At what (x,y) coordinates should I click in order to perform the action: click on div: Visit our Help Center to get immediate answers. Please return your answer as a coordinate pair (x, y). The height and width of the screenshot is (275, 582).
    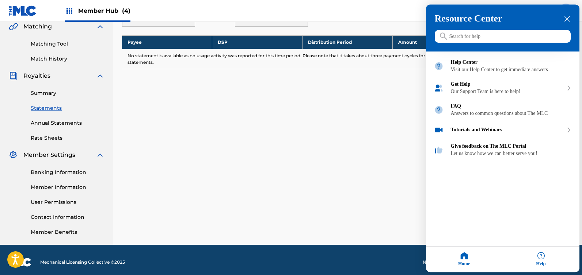
    Looking at the image, I should click on (511, 70).